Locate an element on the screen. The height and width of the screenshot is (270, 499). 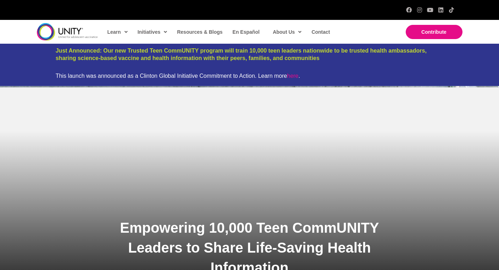
a: Contribute is located at coordinates (434, 32).